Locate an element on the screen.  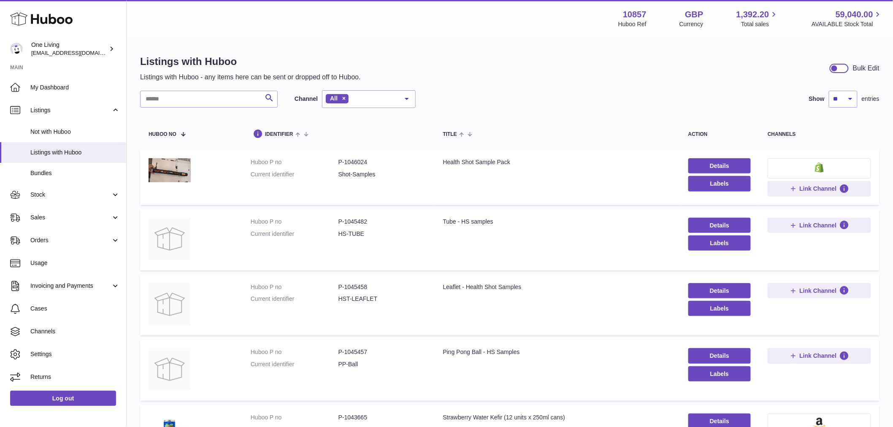
dd: P-1045457 is located at coordinates (382, 352).